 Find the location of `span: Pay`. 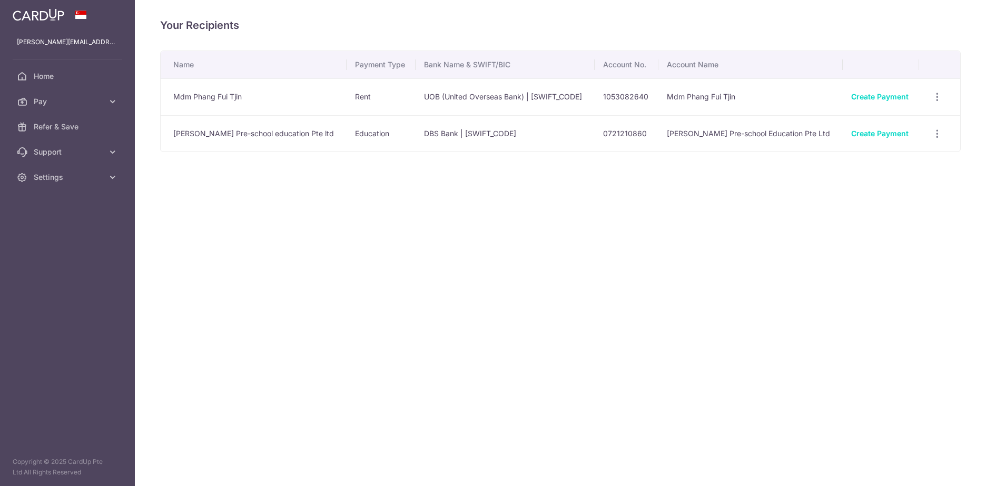

span: Pay is located at coordinates (68, 102).